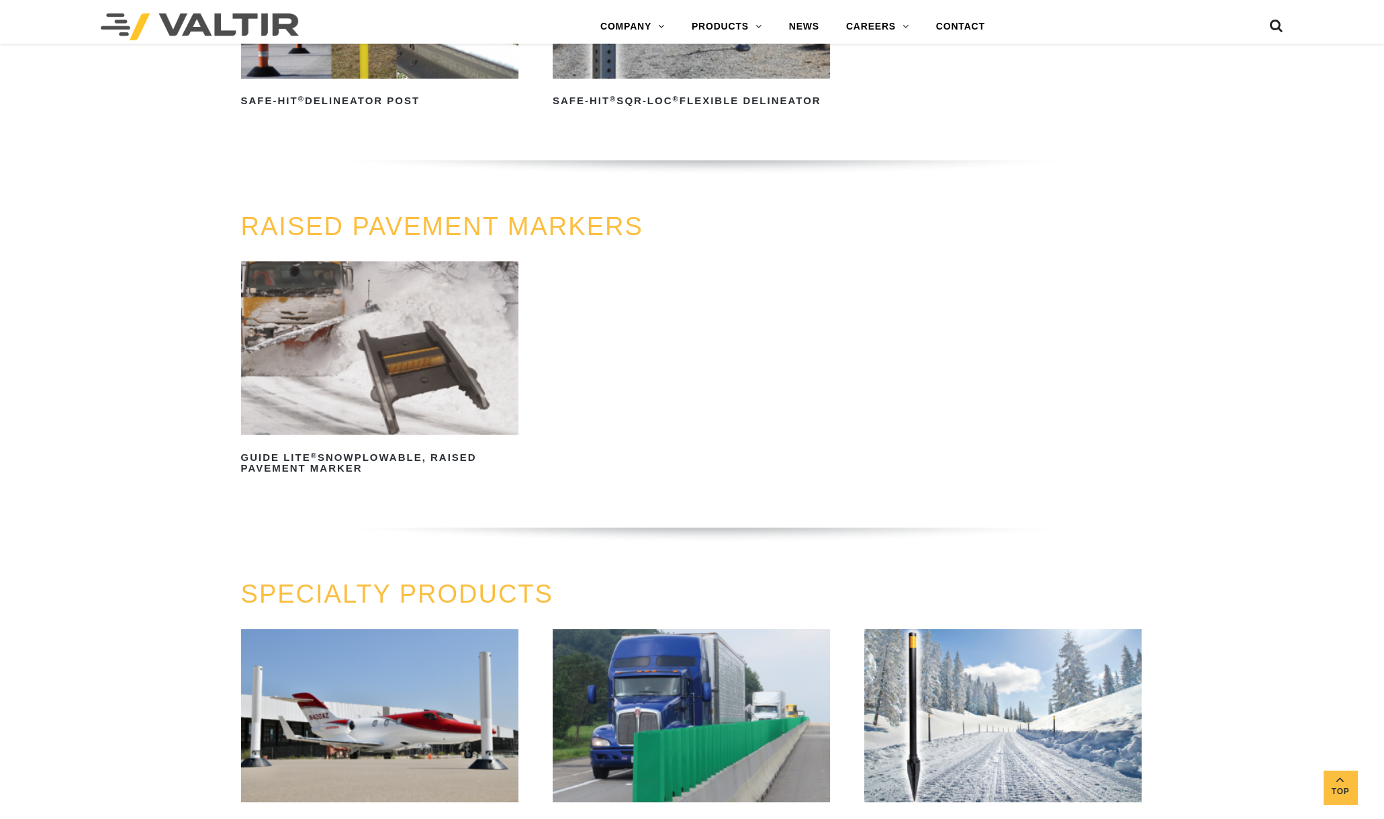 The width and height of the screenshot is (1384, 819). I want to click on a: Top, so click(1341, 787).